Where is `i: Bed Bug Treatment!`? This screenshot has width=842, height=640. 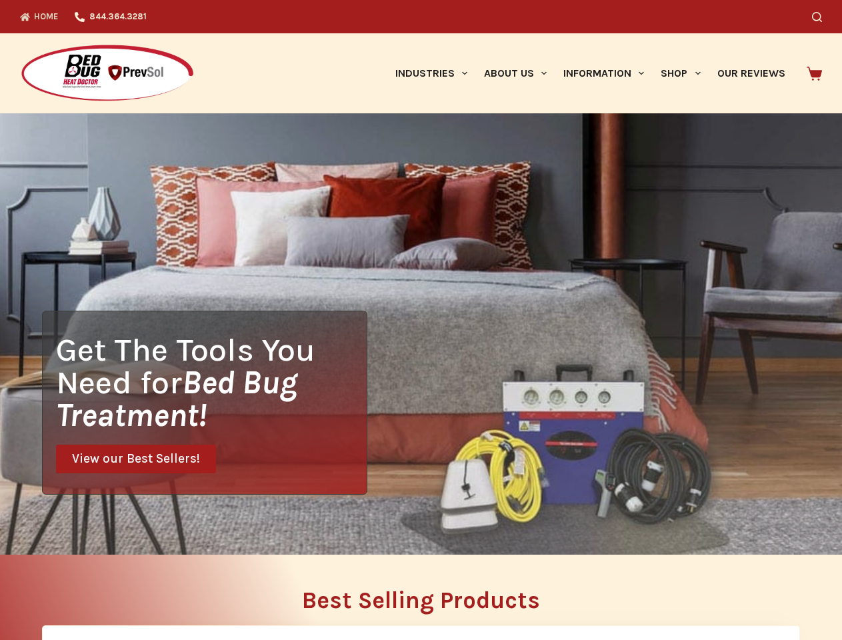 i: Bed Bug Treatment! is located at coordinates (177, 399).